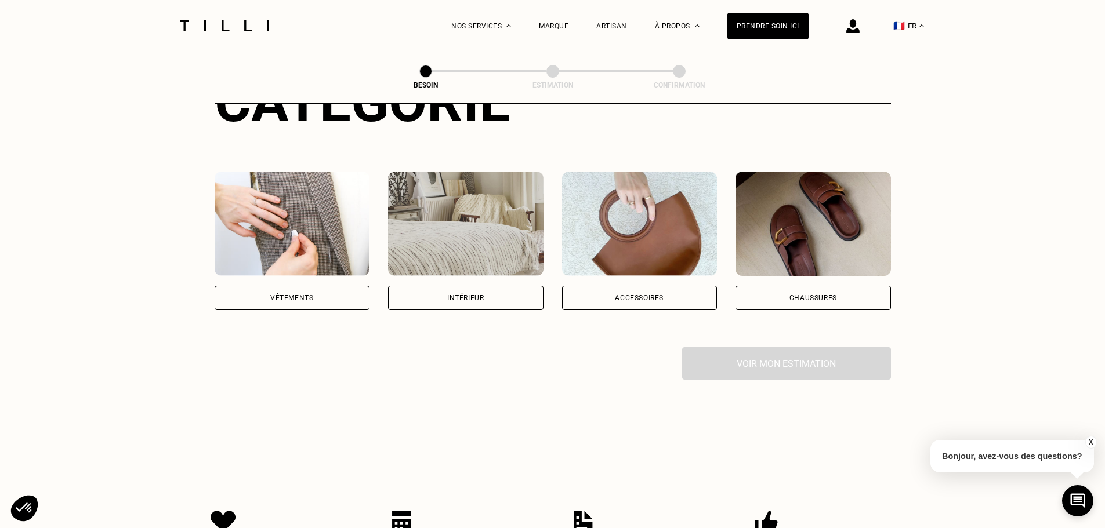 The image size is (1105, 528). Describe the element at coordinates (224, 26) in the screenshot. I see `img: Logo du service de couturière Tilli` at that location.